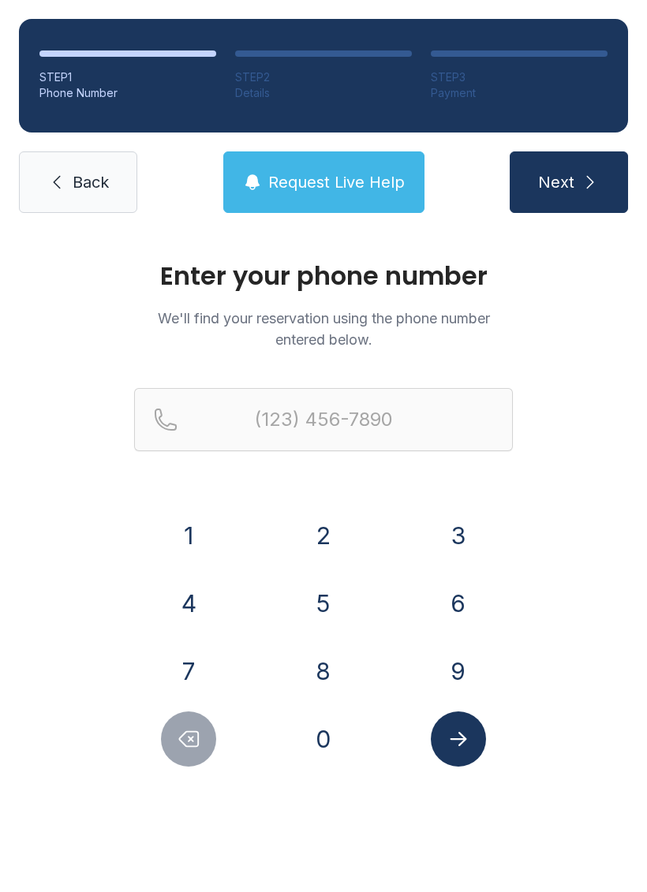 Image resolution: width=647 pixels, height=892 pixels. Describe the element at coordinates (323, 671) in the screenshot. I see `button: 8` at that location.